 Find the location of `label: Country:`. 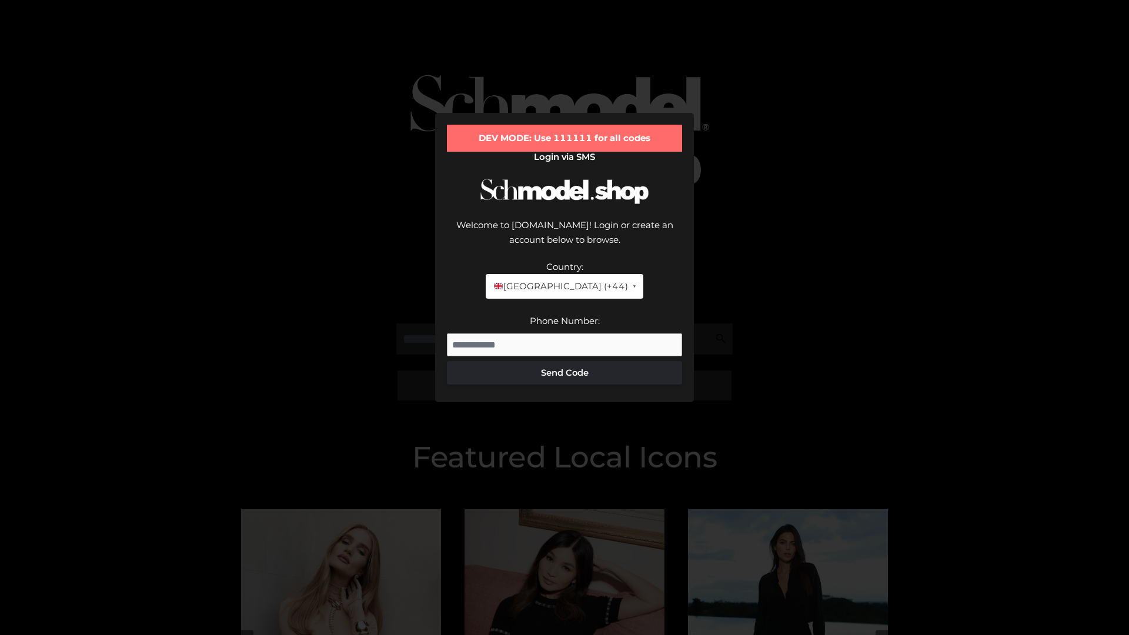

label: Country: is located at coordinates (564, 266).